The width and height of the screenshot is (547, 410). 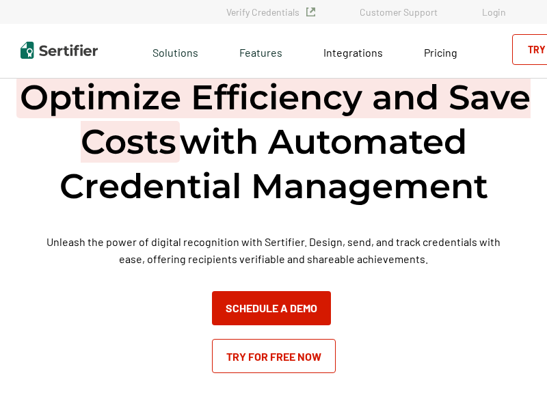 I want to click on a: Try for Free Now, so click(x=273, y=356).